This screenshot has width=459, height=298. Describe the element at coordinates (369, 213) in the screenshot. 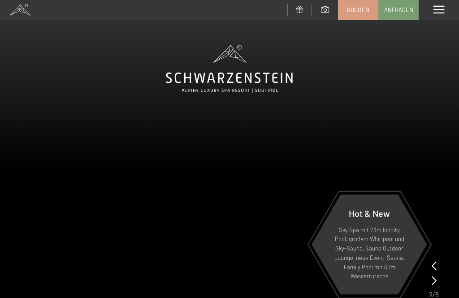

I see `span: Hot & New` at that location.